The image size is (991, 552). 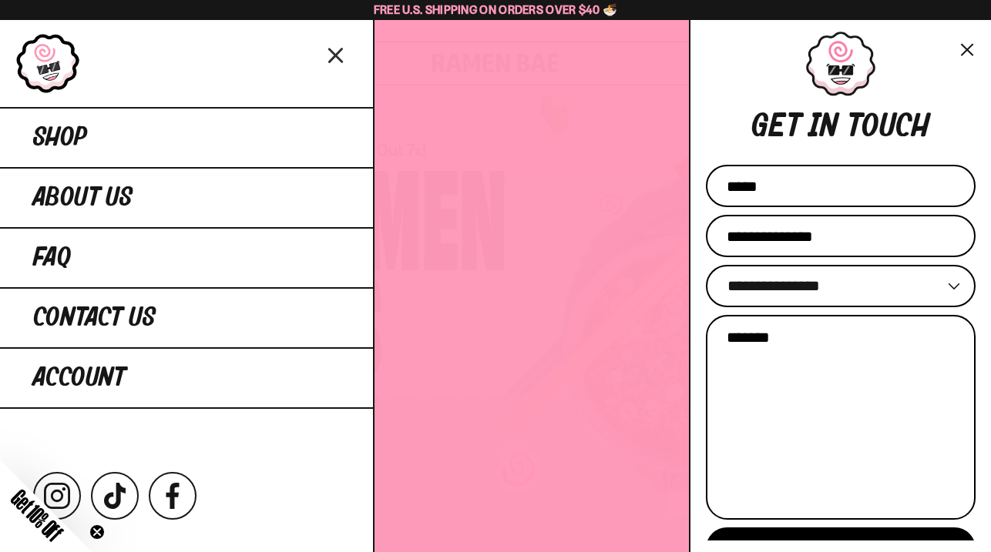 What do you see at coordinates (823, 129) in the screenshot?
I see `div: in` at bounding box center [823, 129].